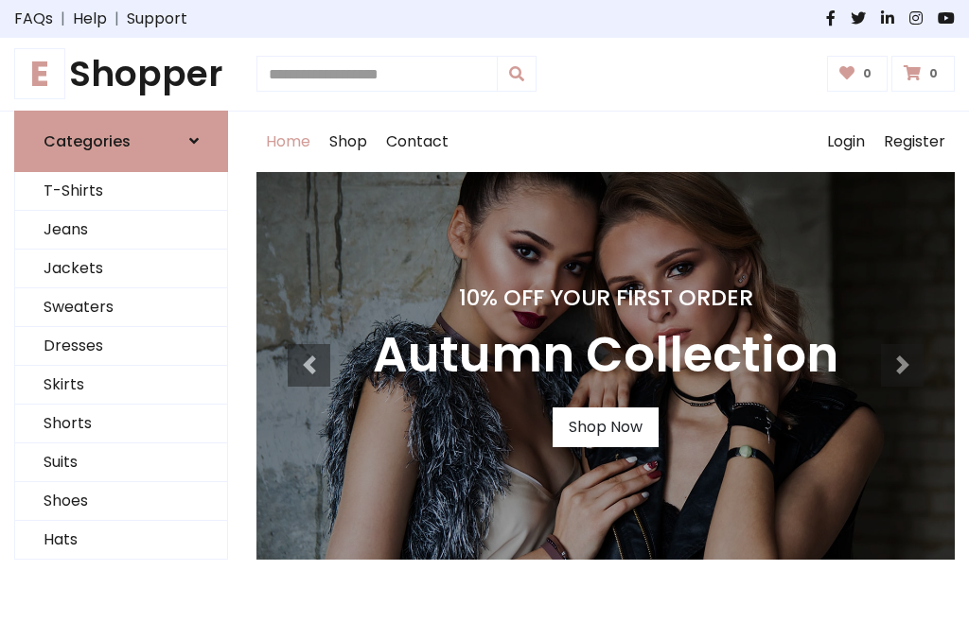  What do you see at coordinates (348, 142) in the screenshot?
I see `a: Shop` at bounding box center [348, 142].